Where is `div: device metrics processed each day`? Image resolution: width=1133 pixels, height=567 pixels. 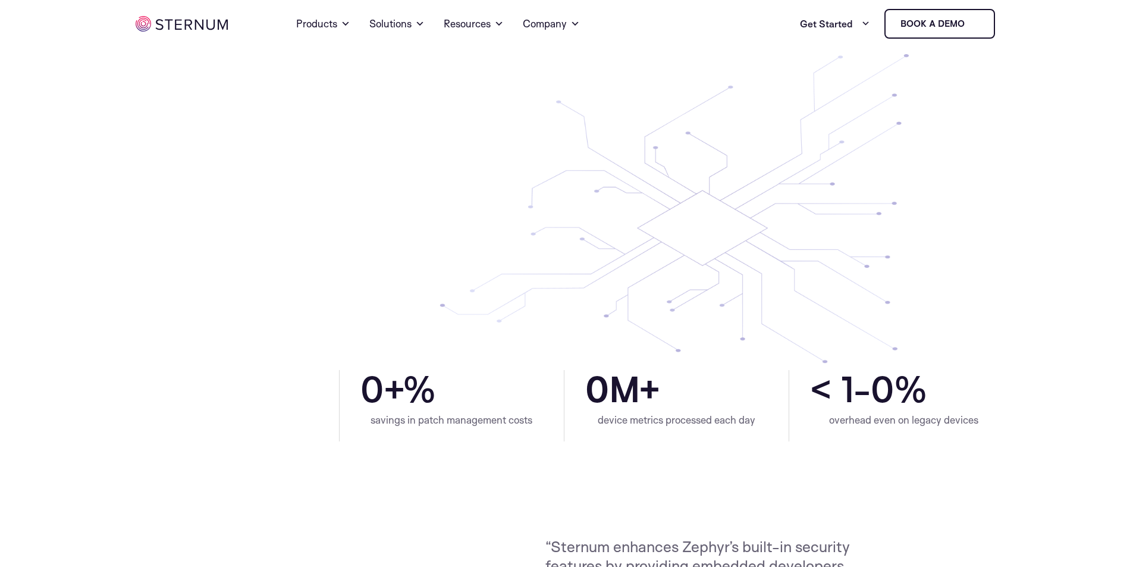 div: device metrics processed each day is located at coordinates (676, 420).